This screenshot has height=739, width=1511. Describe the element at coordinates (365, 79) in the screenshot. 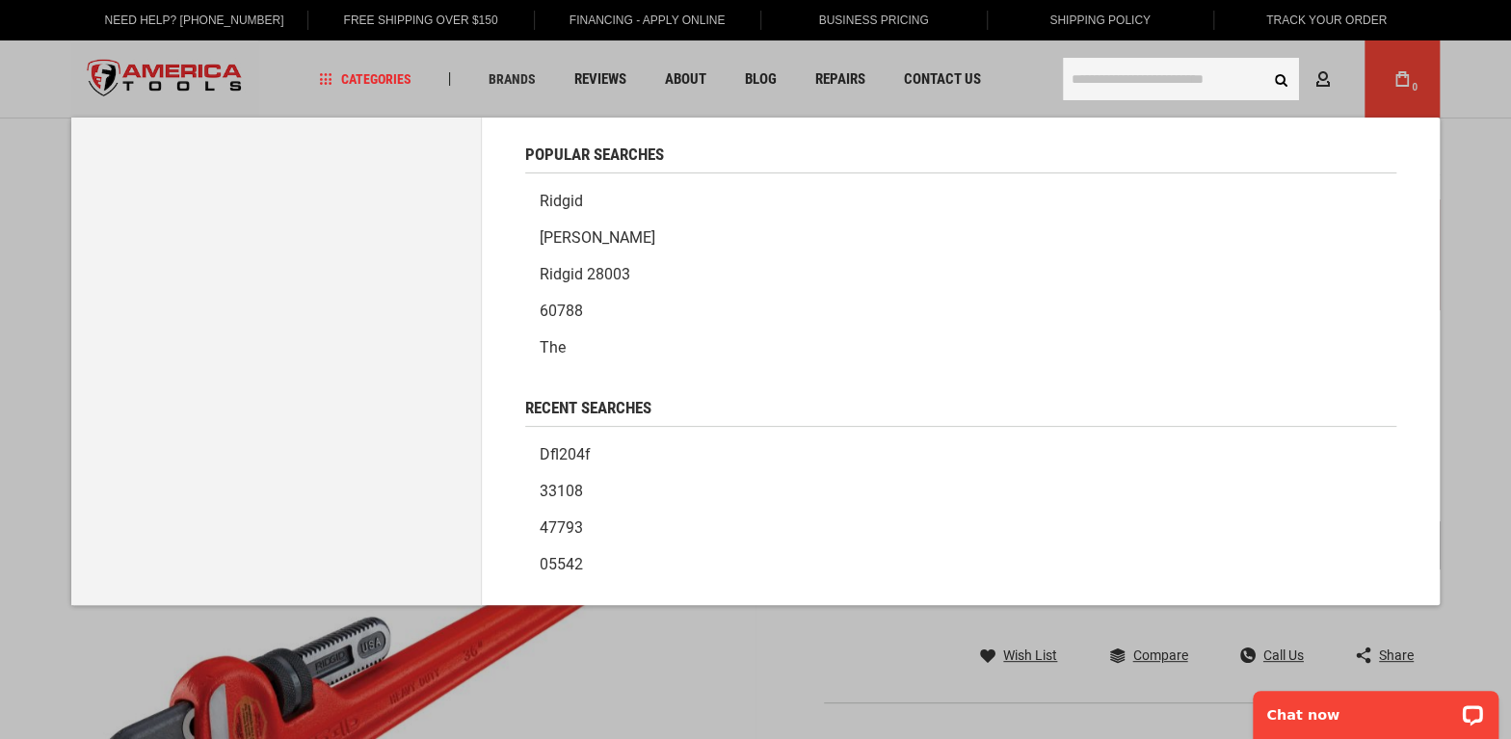

I see `a: Categories` at that location.